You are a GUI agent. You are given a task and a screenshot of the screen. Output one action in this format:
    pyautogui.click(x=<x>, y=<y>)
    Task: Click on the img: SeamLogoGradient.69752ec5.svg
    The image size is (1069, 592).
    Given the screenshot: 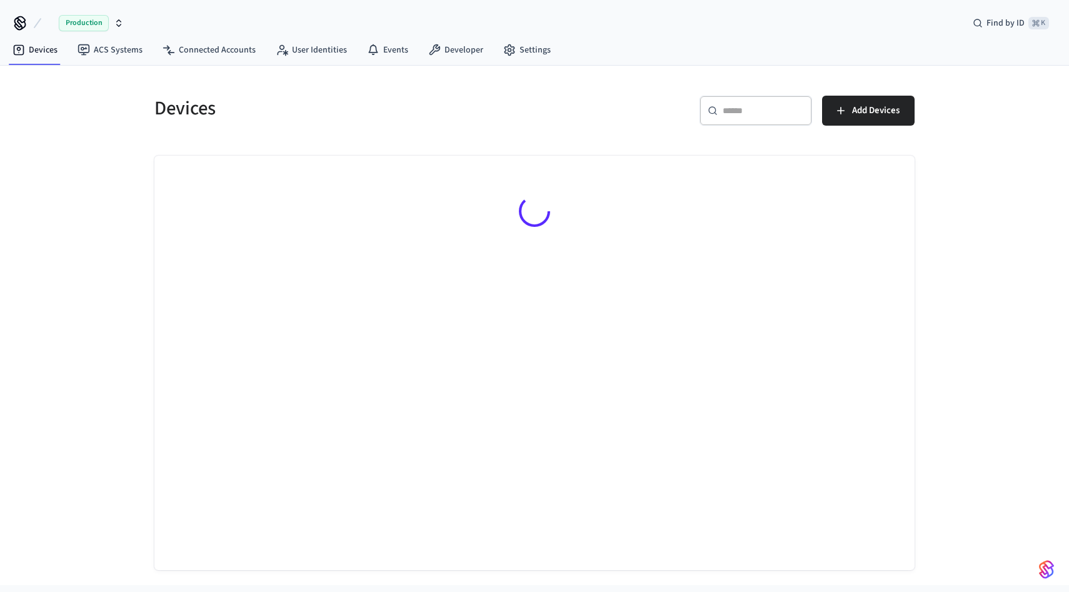 What is the action you would take?
    pyautogui.click(x=1047, y=570)
    